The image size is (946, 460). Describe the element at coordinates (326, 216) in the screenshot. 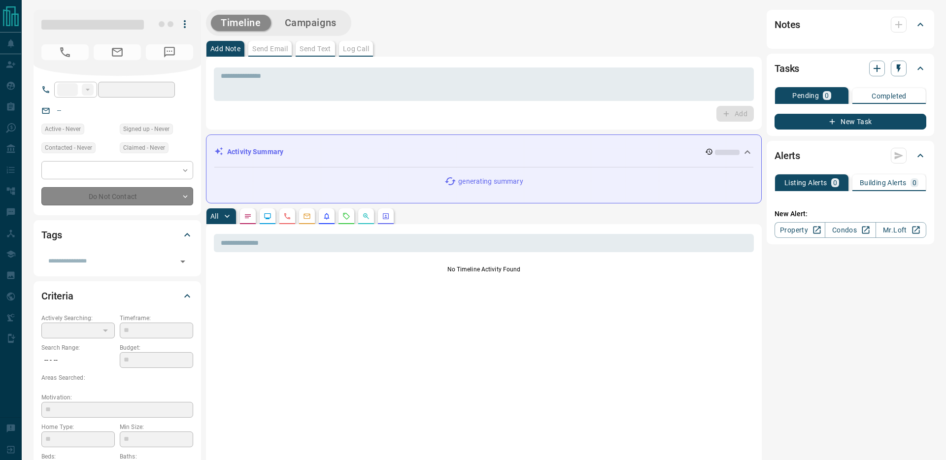

I see `svg: Listing Alerts` at that location.